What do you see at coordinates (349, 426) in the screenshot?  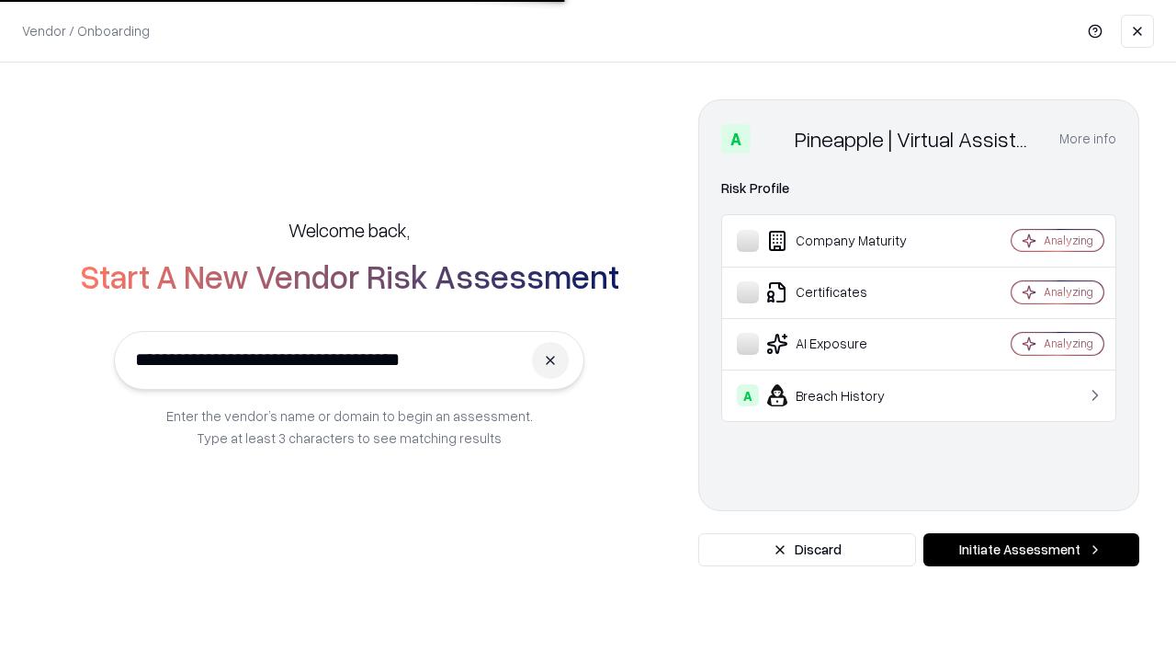 I see `p: Enter the vendor’s name or domain to begin an assessment. Type at least 3 characters to see match...` at bounding box center [349, 426].